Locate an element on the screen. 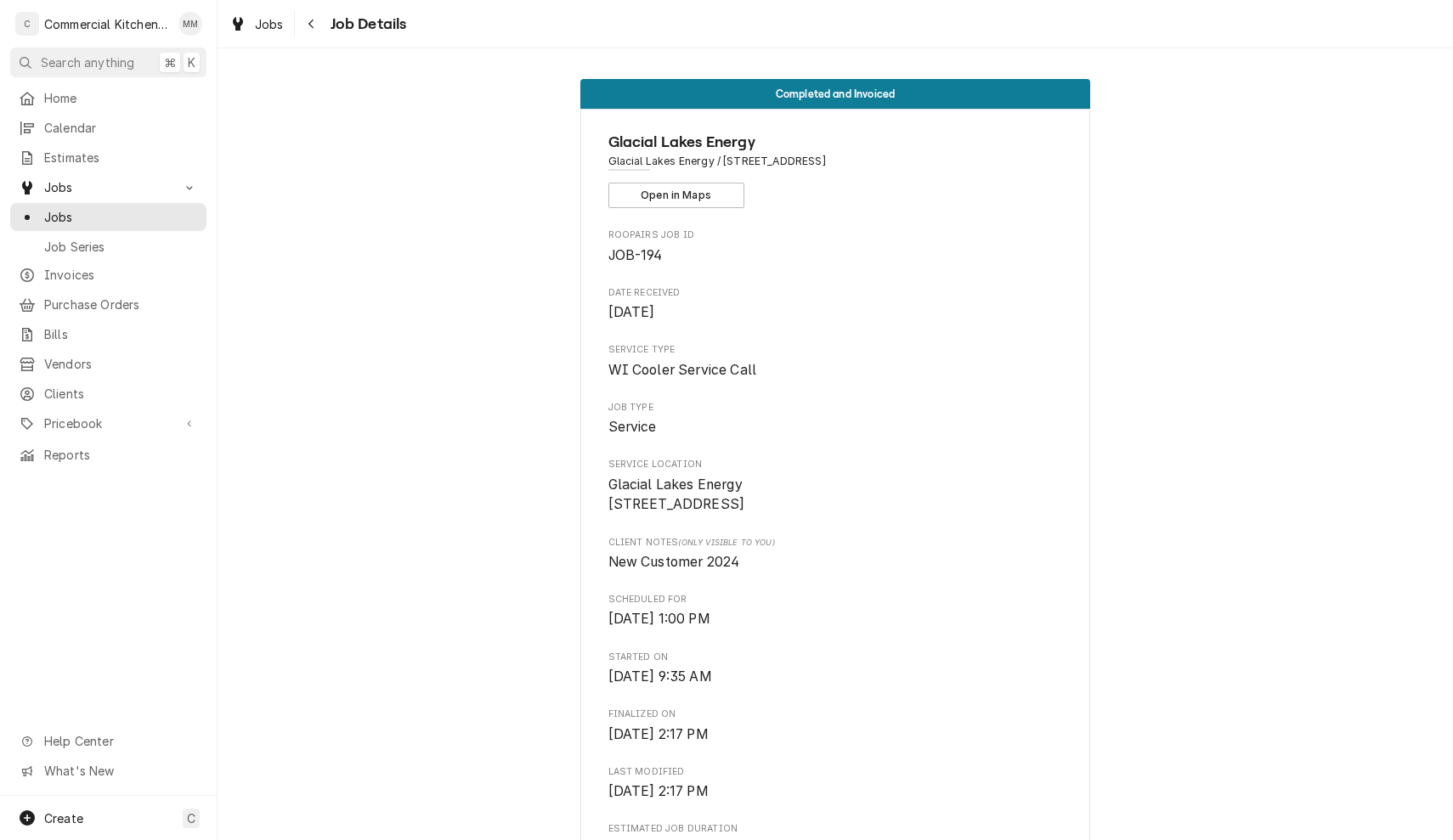 This screenshot has height=840, width=1453. a: Home is located at coordinates (108, 98).